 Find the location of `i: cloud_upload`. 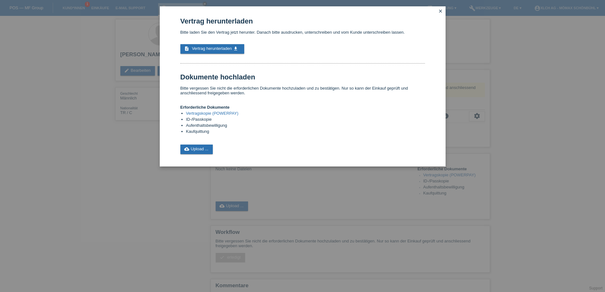

i: cloud_upload is located at coordinates (187, 149).